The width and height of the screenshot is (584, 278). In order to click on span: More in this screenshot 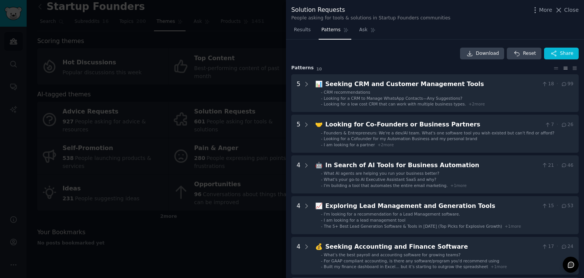, I will do `click(546, 10)`.